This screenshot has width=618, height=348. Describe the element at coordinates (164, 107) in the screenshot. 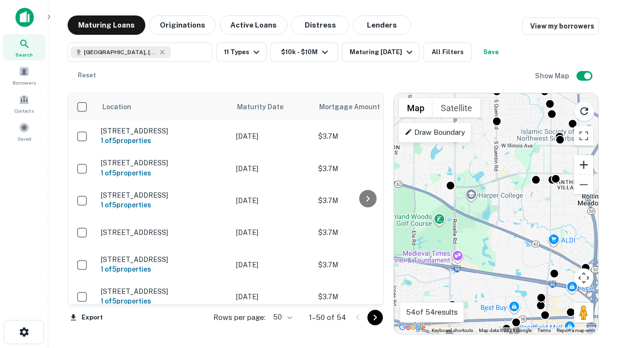

I see `th: Location` at that location.